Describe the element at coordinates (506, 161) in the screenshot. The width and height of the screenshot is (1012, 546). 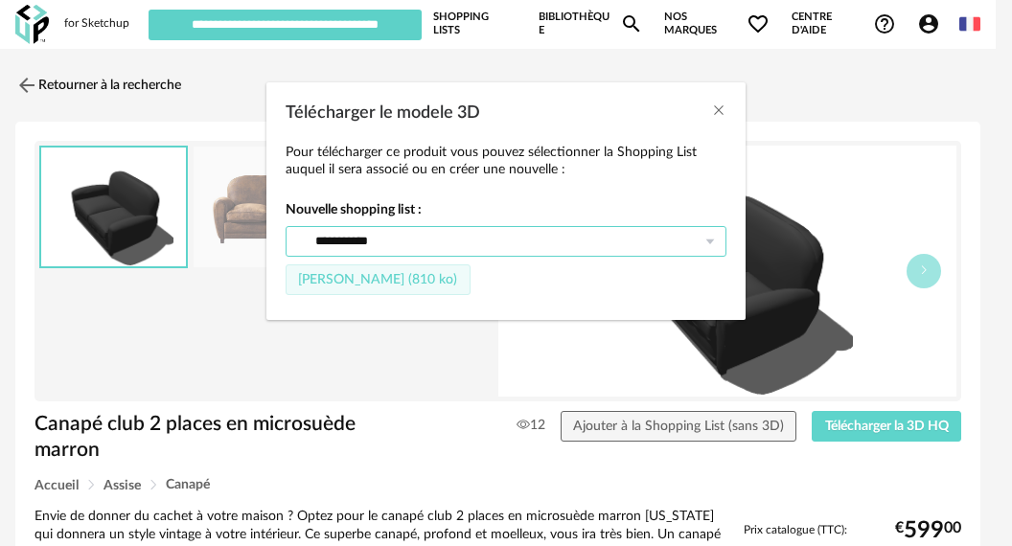
I see `p: Pour télécharger ce produit vous pouvez sélectionner la Shopping List auquel il sera associé ou e...` at that location.